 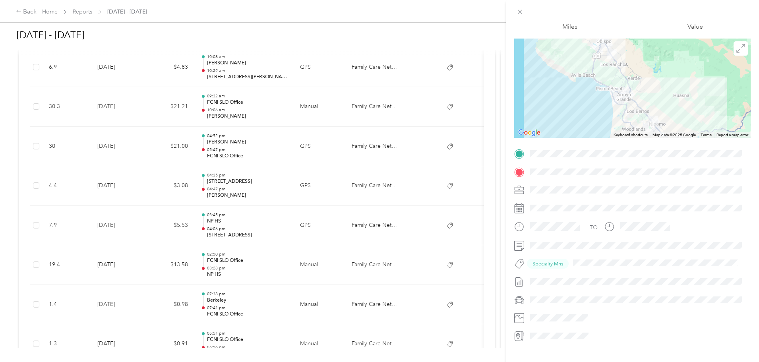 What do you see at coordinates (548, 263) in the screenshot?
I see `button: Specialty Mhs` at bounding box center [548, 263].